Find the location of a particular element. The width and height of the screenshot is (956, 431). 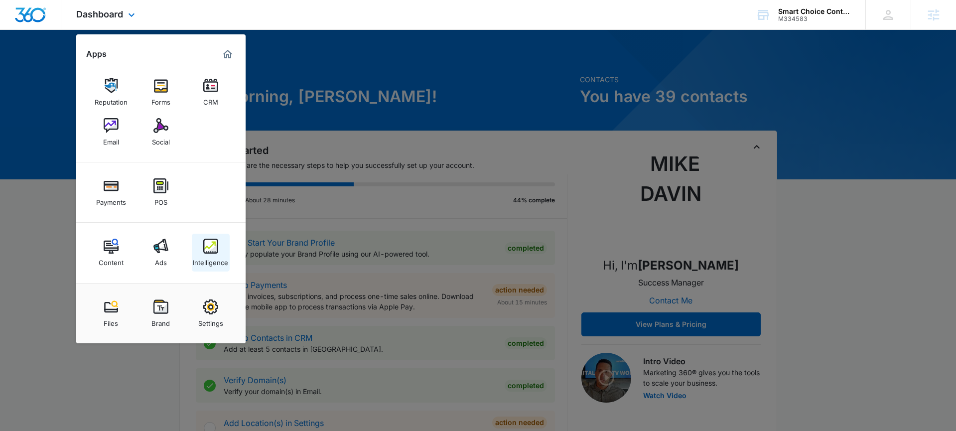

div: Forms is located at coordinates (161, 100).